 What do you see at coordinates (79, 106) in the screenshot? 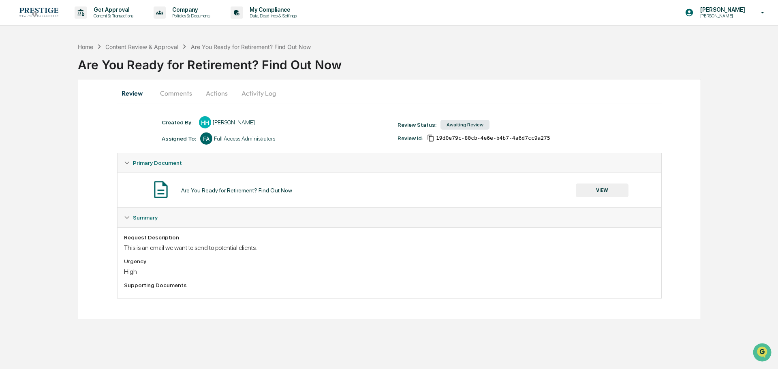
I see `a: 🗄️Attestations` at bounding box center [79, 106].